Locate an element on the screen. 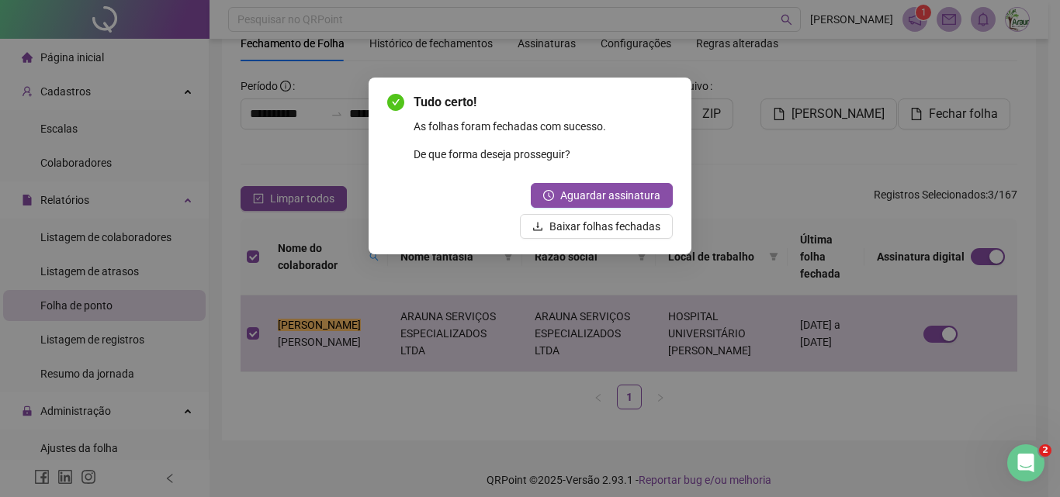 This screenshot has width=1060, height=497. p: De que forma deseja prosseguir? is located at coordinates (543, 154).